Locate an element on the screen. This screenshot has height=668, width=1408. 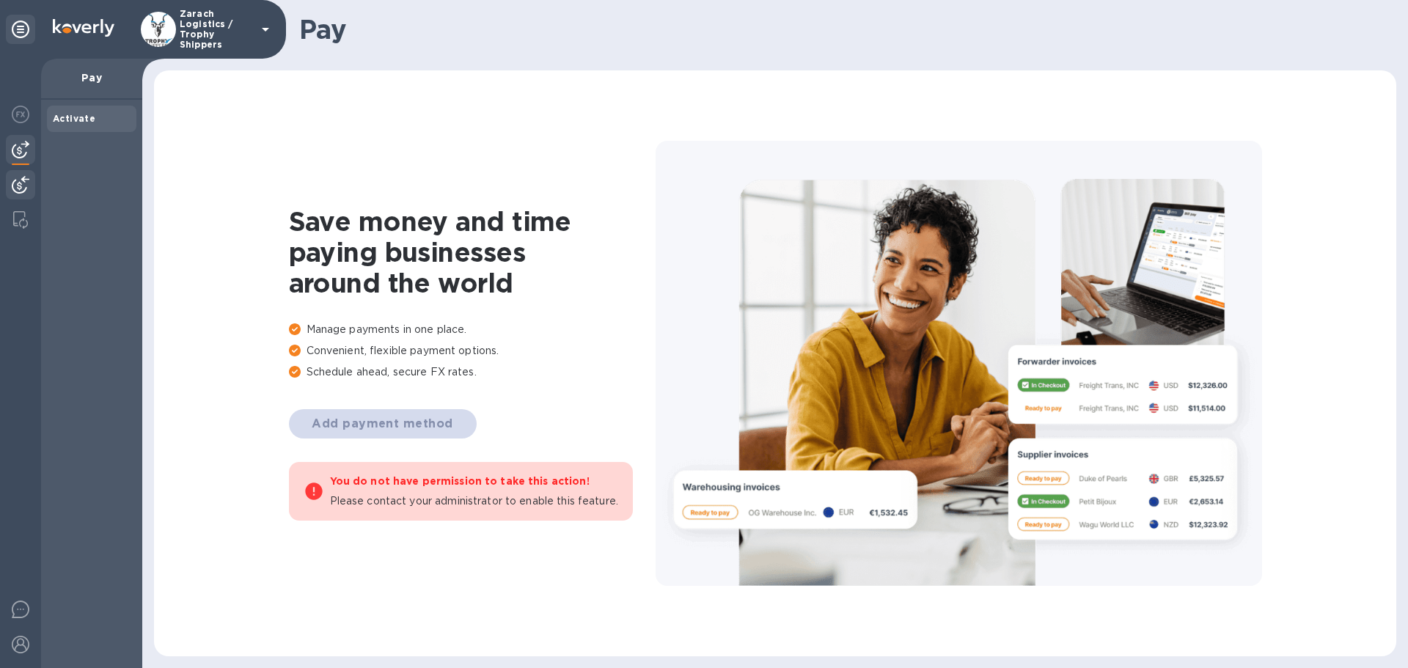
b: Activate is located at coordinates (74, 118).